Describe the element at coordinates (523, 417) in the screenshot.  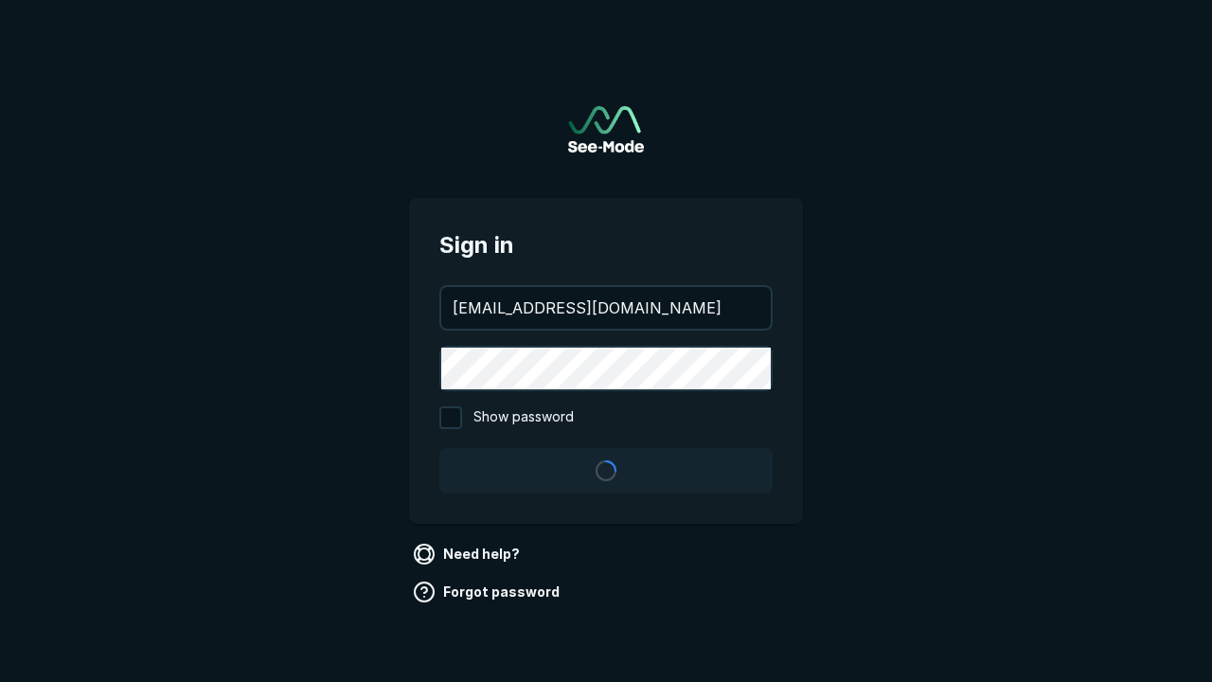
I see `span: Show password` at that location.